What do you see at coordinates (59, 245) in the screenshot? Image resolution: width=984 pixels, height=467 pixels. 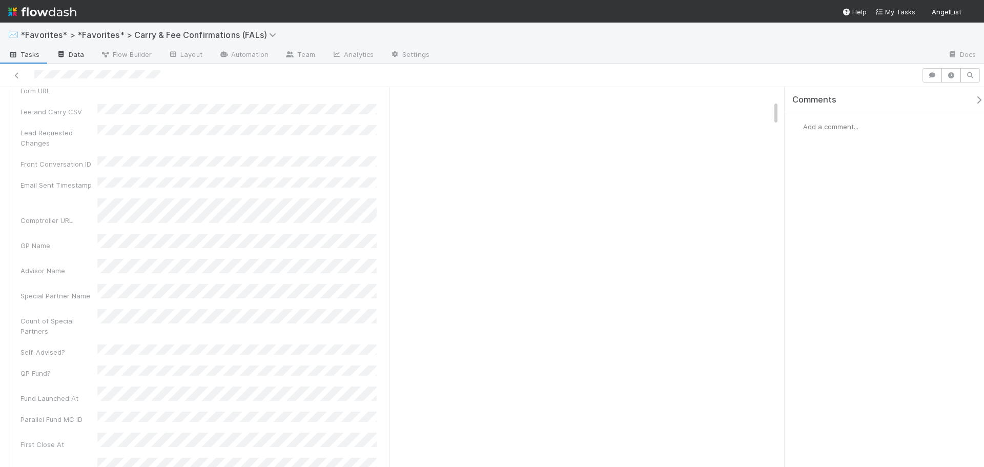 I see `div: GP Name` at bounding box center [59, 245].